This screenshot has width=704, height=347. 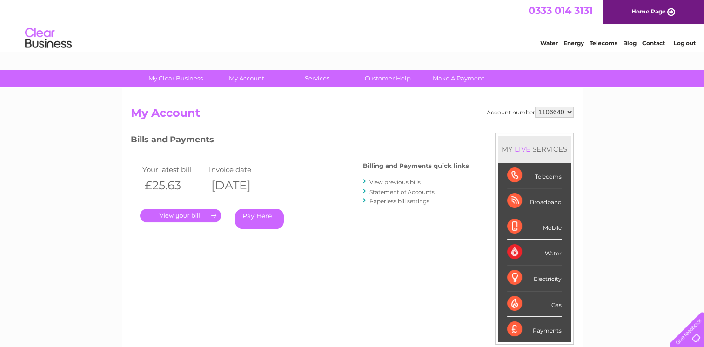 I want to click on a: My Clear Business, so click(x=175, y=78).